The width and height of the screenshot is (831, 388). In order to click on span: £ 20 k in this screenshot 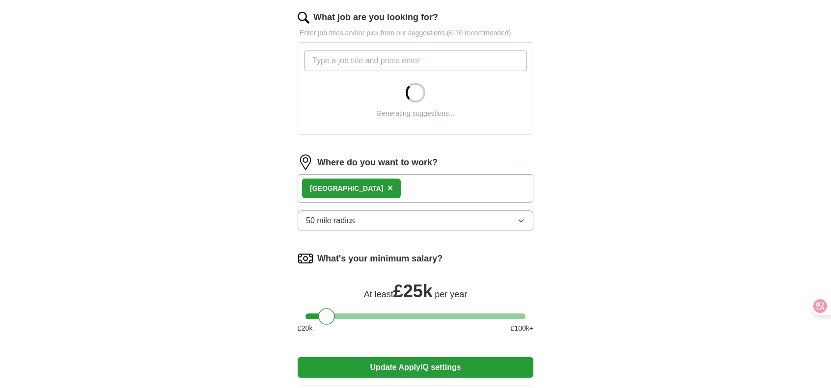, I will do `click(305, 329)`.